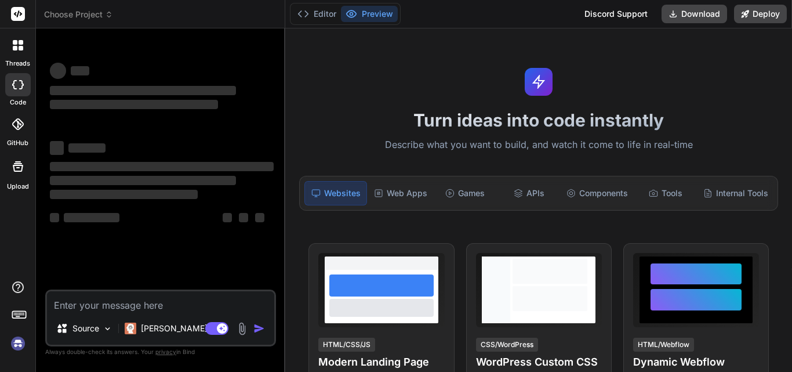  I want to click on p: Source, so click(86, 328).